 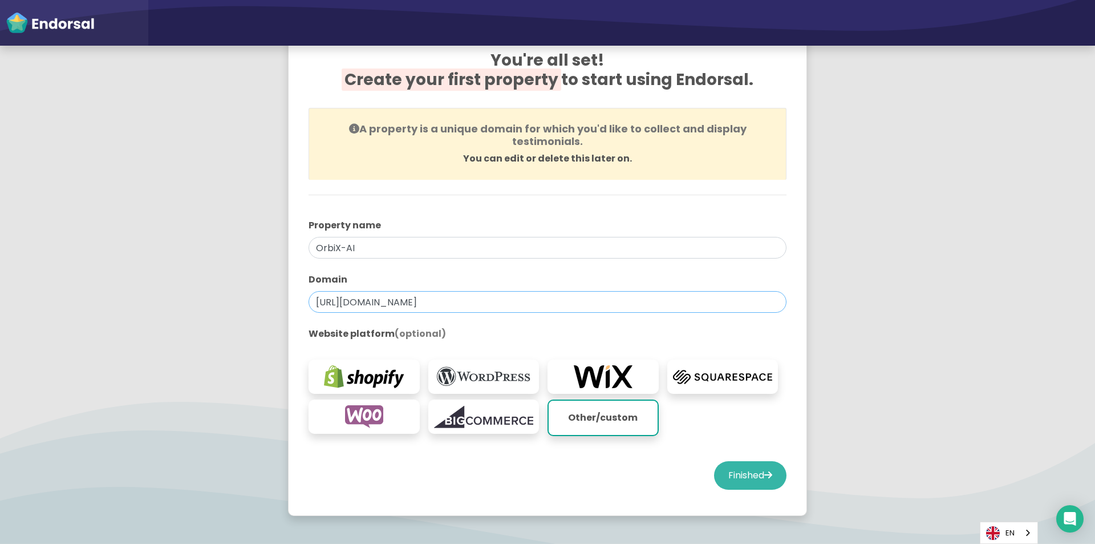 What do you see at coordinates (548, 302) in the screenshot?
I see `input: eg. websitename.com` at bounding box center [548, 302].